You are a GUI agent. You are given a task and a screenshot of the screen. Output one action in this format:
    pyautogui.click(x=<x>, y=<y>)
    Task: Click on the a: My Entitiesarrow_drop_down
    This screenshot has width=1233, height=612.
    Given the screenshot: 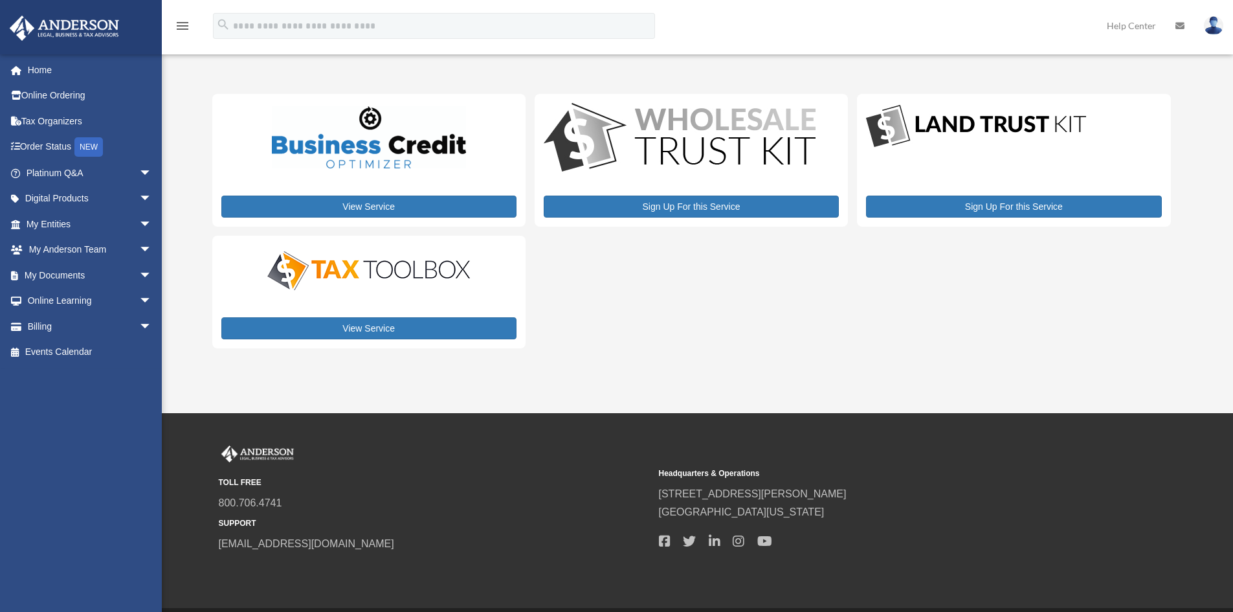 What is the action you would take?
    pyautogui.click(x=90, y=224)
    